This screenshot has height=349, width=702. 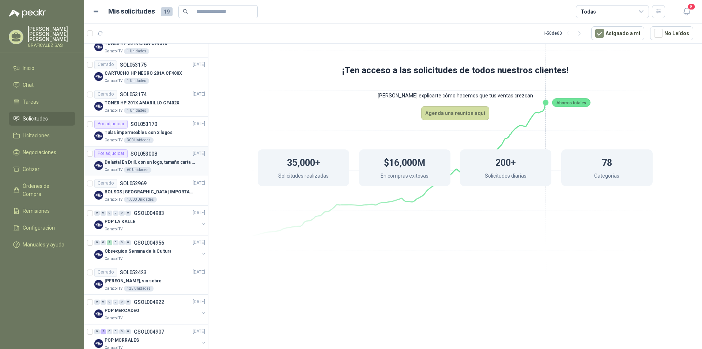 I want to click on a: Órdenes de Compra, so click(x=42, y=190).